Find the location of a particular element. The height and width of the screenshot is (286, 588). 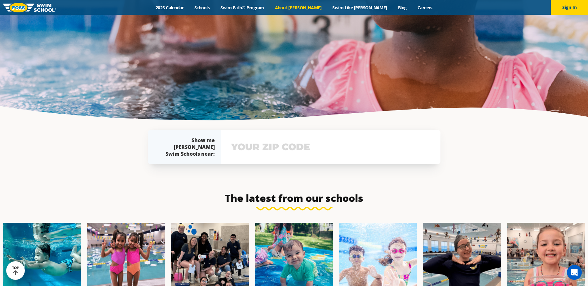

a: Careers is located at coordinates (424, 7).